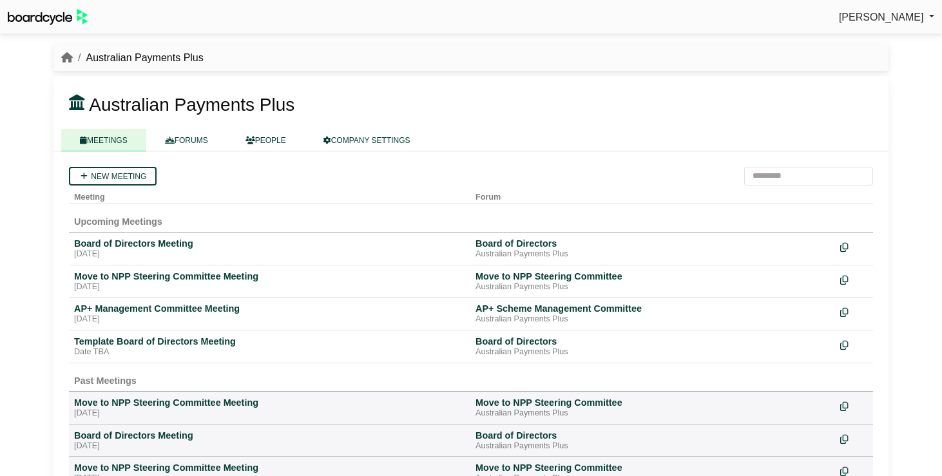  I want to click on th: Forum, so click(653, 195).